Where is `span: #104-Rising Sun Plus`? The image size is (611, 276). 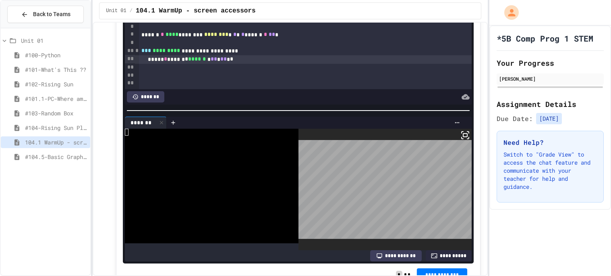
span: #104-Rising Sun Plus is located at coordinates (56, 127).